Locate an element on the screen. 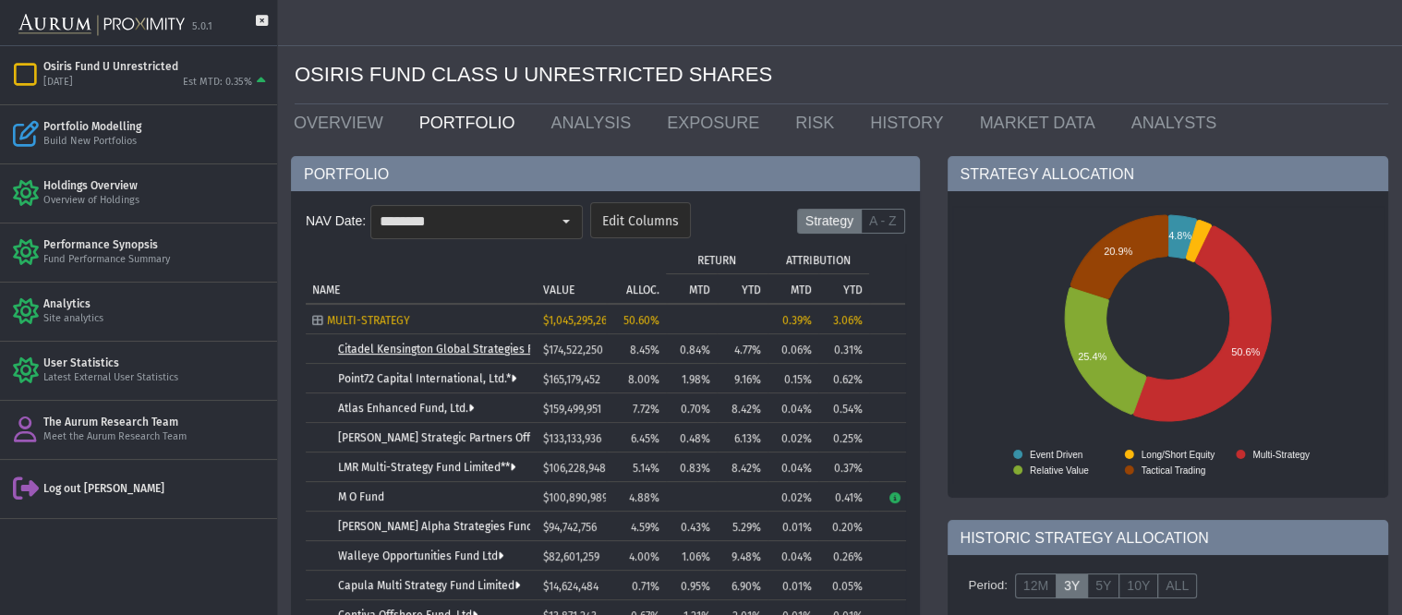 The image size is (1402, 615). text: Multi-Strategy is located at coordinates (1281, 454).